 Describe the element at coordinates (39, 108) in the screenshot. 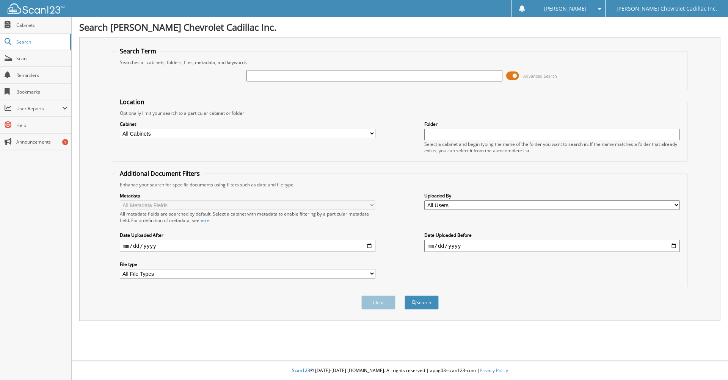

I see `span: User Reports` at that location.